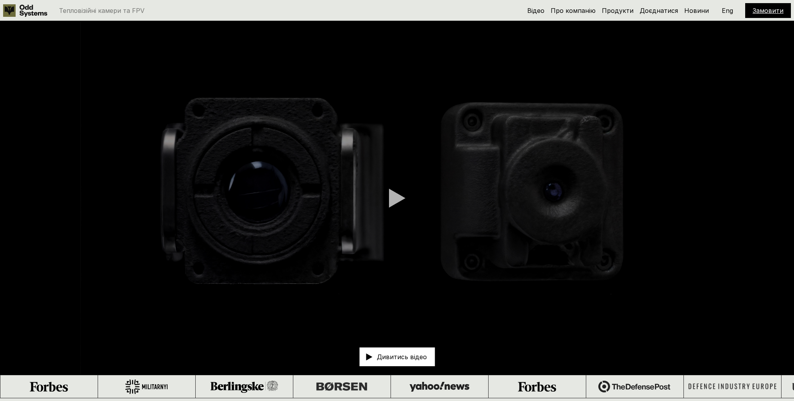 This screenshot has height=401, width=794. Describe the element at coordinates (617, 11) in the screenshot. I see `a: Продукти` at that location.